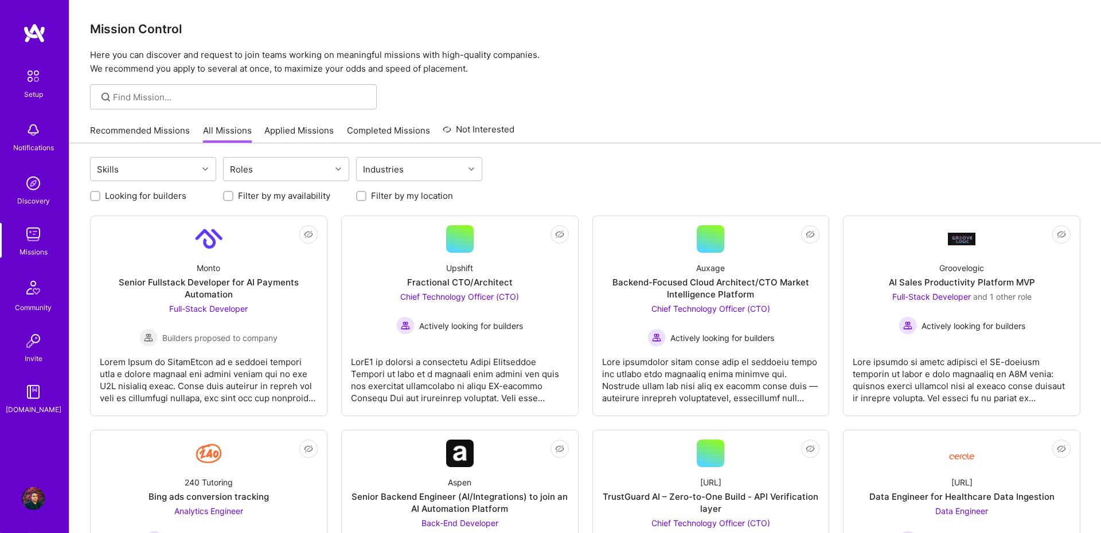  What do you see at coordinates (209, 316) in the screenshot?
I see `a: Company LogoMontoSenior Fullstack Developer for AI Payments AutomationFull-Stack Developer Builde...` at bounding box center [209, 316].